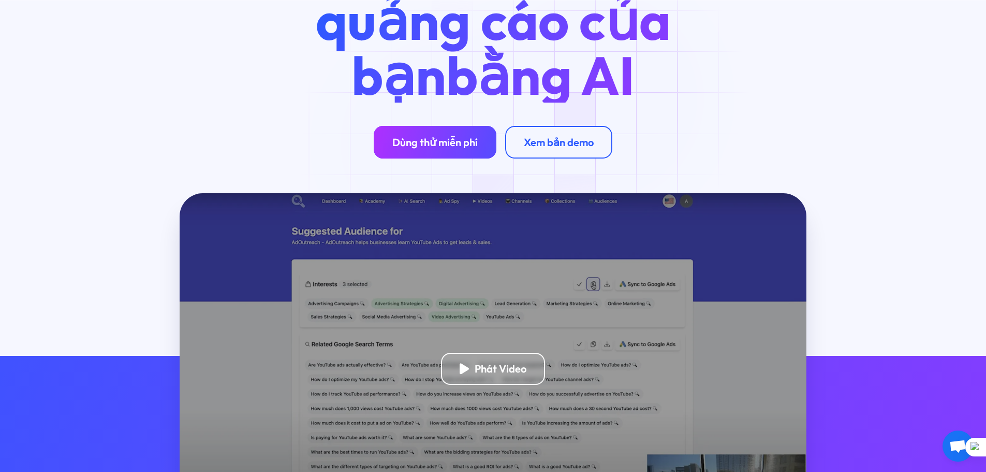 Image resolution: width=986 pixels, height=472 pixels. What do you see at coordinates (435, 142) in the screenshot?
I see `font: Dùng thử miễn phí` at bounding box center [435, 142].